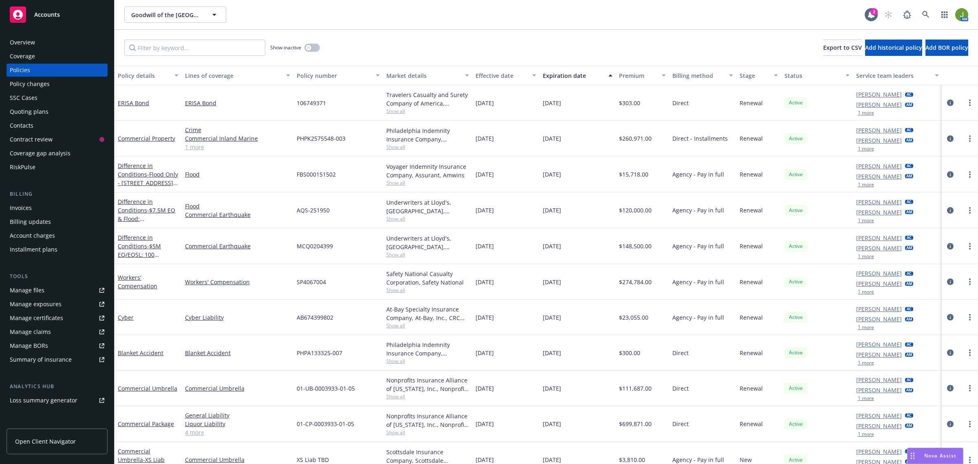 The image size is (978, 464). What do you see at coordinates (842, 47) in the screenshot?
I see `span: Export to CSV` at bounding box center [842, 47].